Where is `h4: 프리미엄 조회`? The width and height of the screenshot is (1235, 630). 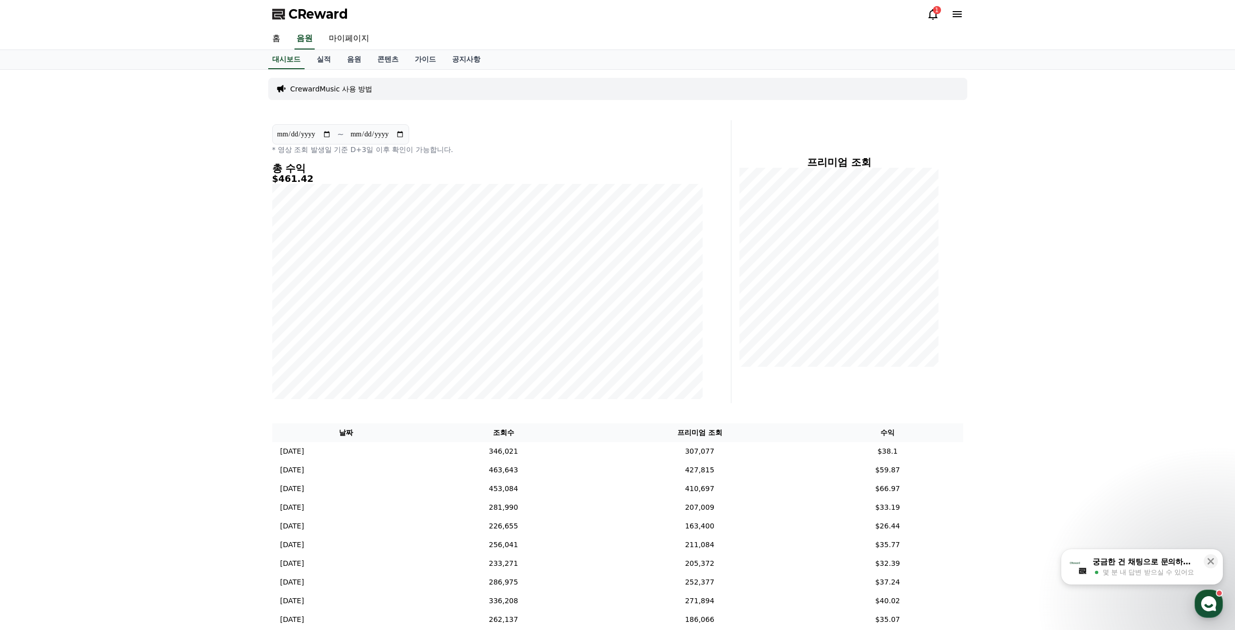
h4: 프리미엄 조회 is located at coordinates (839, 162).